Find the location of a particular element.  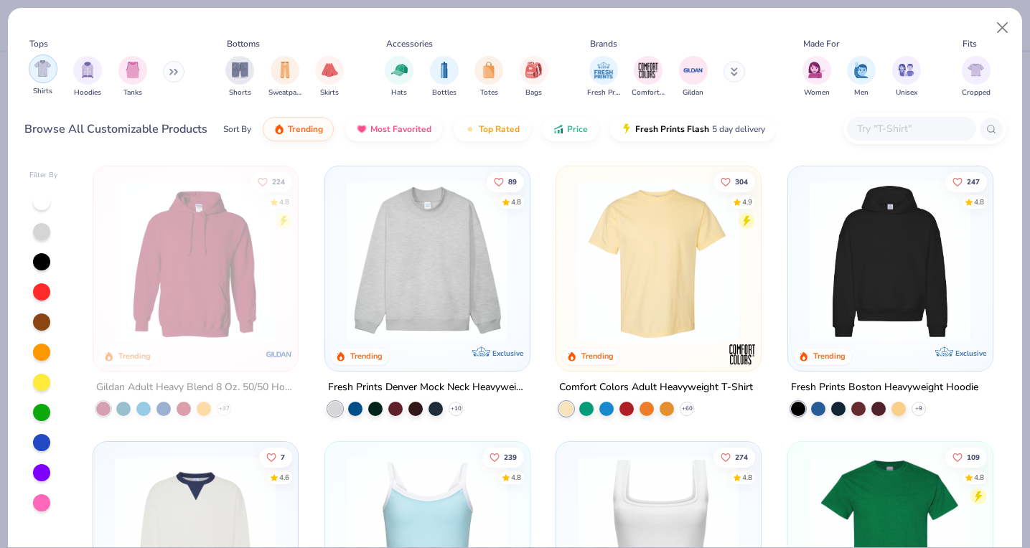

div: Brands is located at coordinates (604, 44).